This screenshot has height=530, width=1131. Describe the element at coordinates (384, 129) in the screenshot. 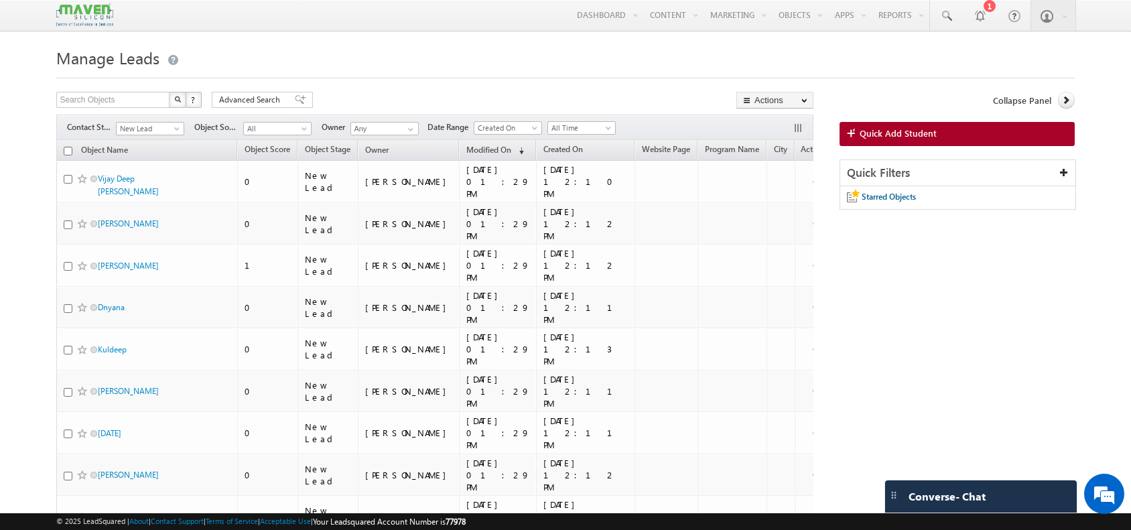

I see `input: Type to Search` at that location.